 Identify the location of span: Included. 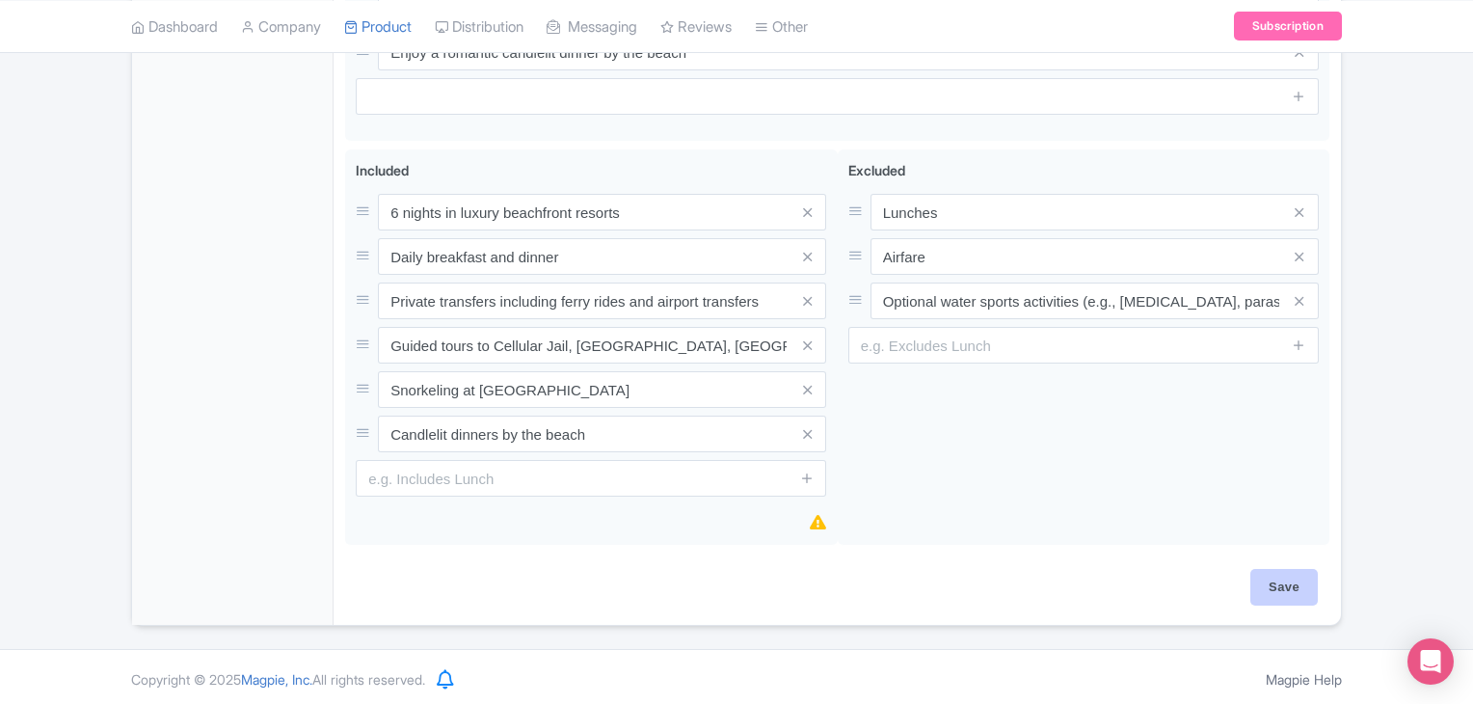
(382, 170).